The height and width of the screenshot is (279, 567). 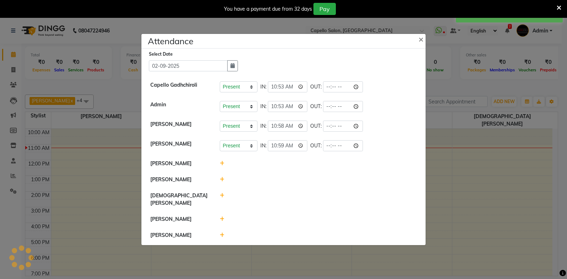 I want to click on div: Capello Gadhchiroli, so click(x=180, y=87).